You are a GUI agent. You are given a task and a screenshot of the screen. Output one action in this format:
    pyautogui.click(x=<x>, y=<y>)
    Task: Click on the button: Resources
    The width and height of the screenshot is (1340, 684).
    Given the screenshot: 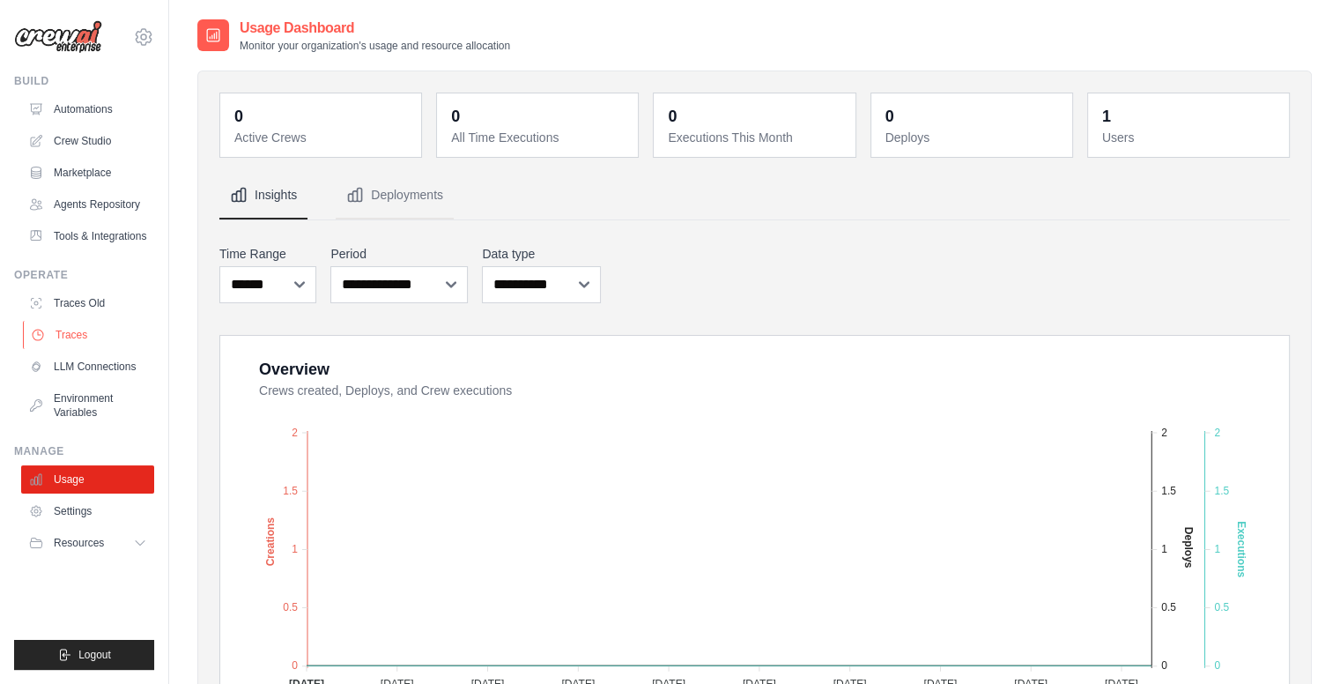 What is the action you would take?
    pyautogui.click(x=87, y=543)
    